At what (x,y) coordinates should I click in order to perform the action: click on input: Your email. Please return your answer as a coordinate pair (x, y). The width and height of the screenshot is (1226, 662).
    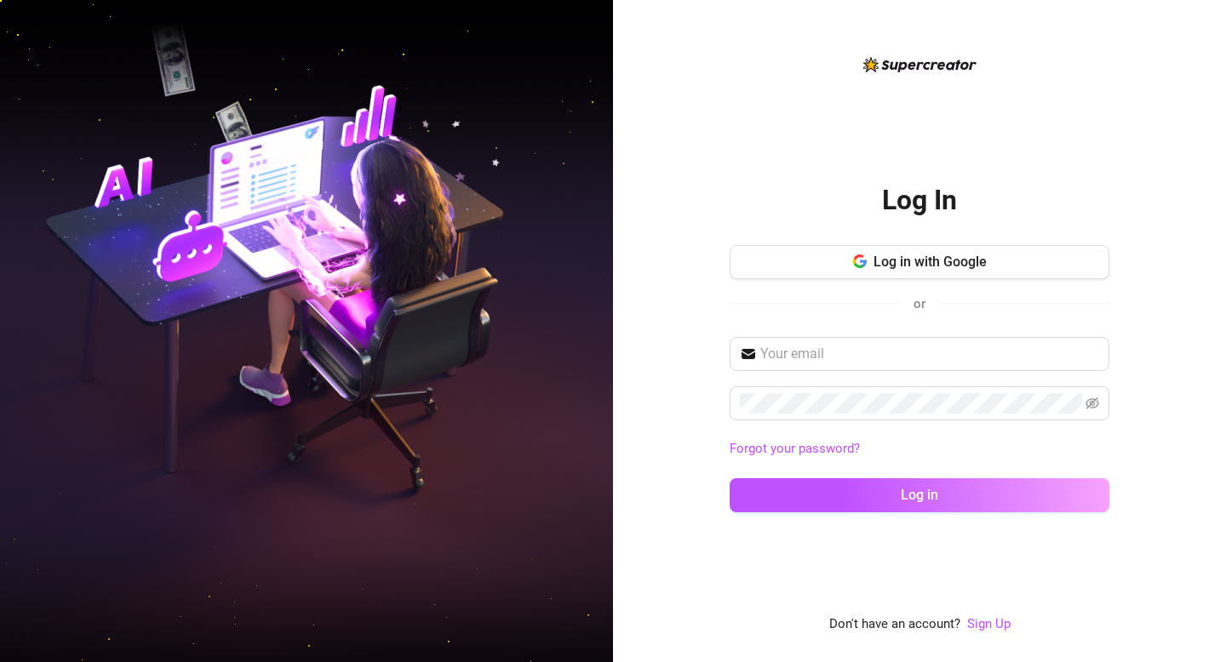
    Looking at the image, I should click on (930, 354).